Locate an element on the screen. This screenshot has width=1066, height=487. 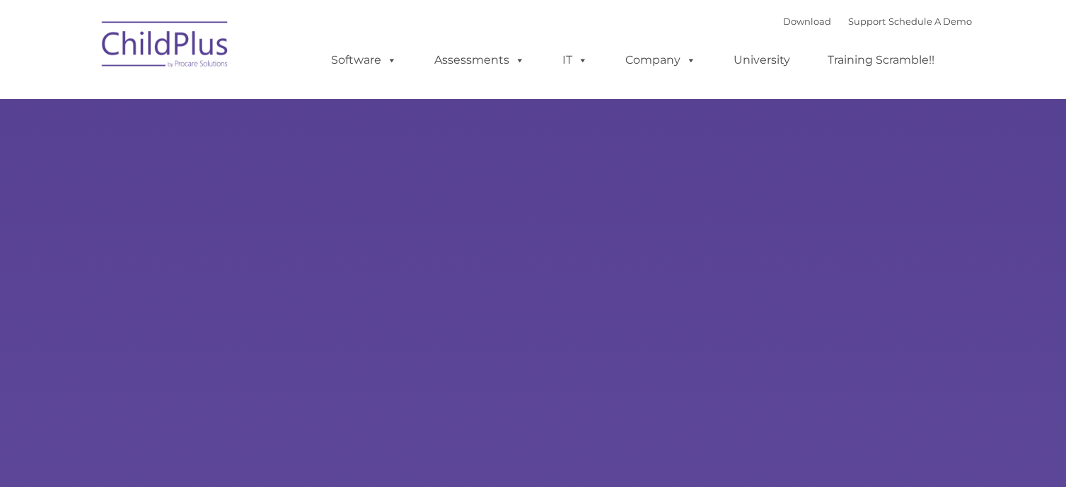
img: ChildPlus by Procare Solutions is located at coordinates (166, 47).